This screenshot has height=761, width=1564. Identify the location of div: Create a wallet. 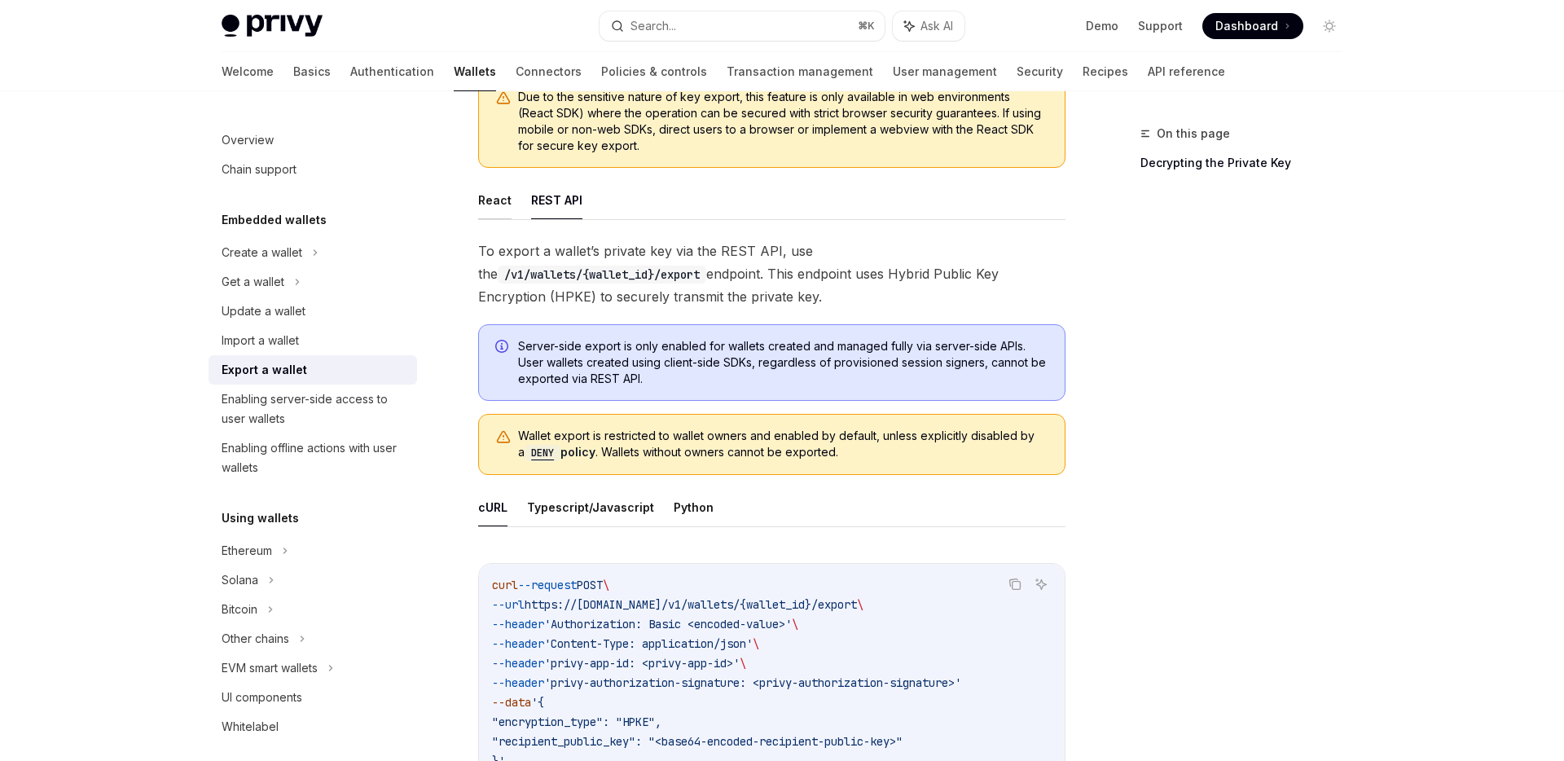
(261, 253).